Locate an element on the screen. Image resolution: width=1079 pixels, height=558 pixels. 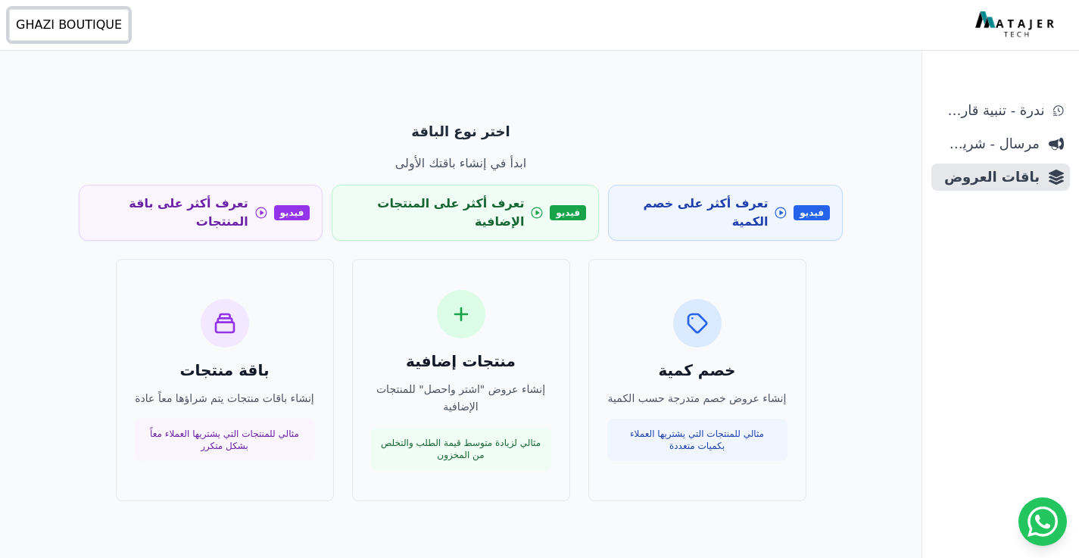
span: مرسال - شريط دعاية is located at coordinates (988, 144).